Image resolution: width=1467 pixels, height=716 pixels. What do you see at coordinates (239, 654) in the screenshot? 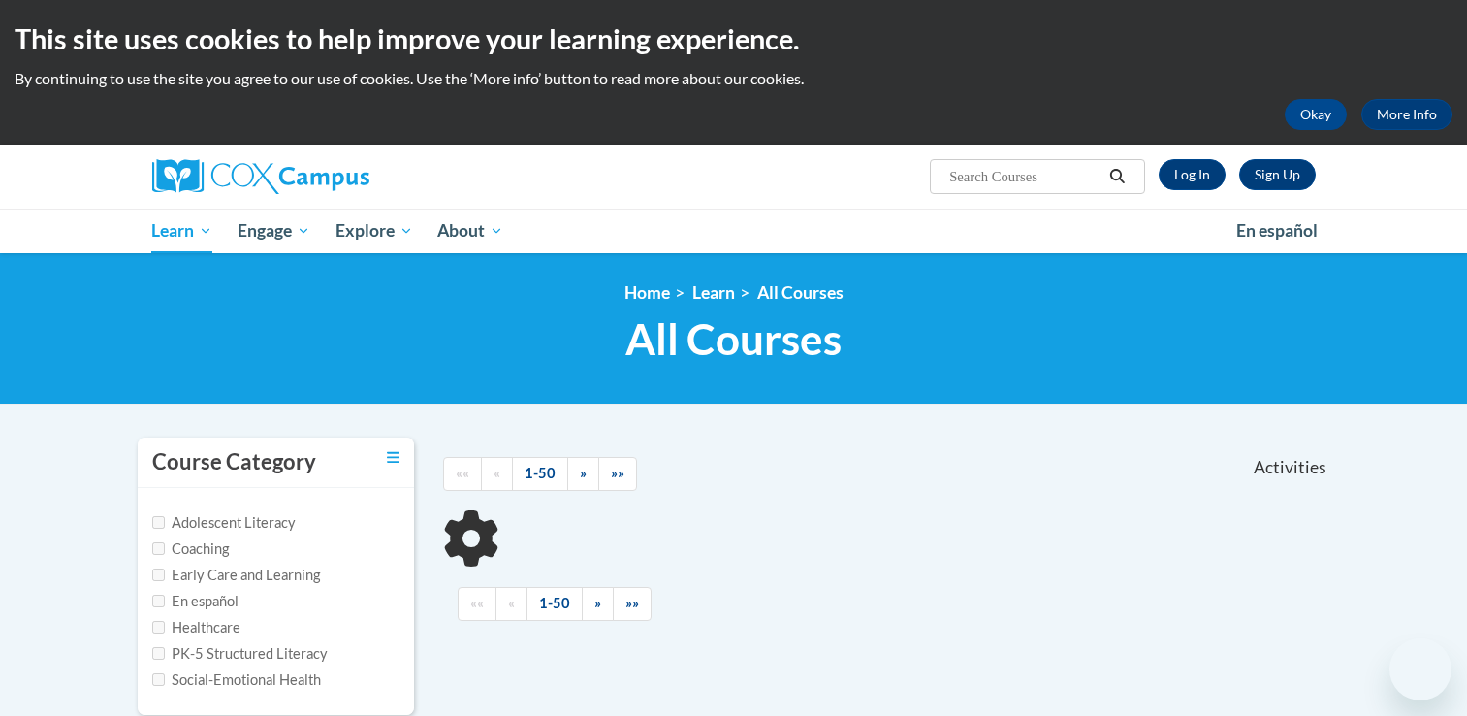
I see `label: PK-5 Structured Literacy` at bounding box center [239, 654].